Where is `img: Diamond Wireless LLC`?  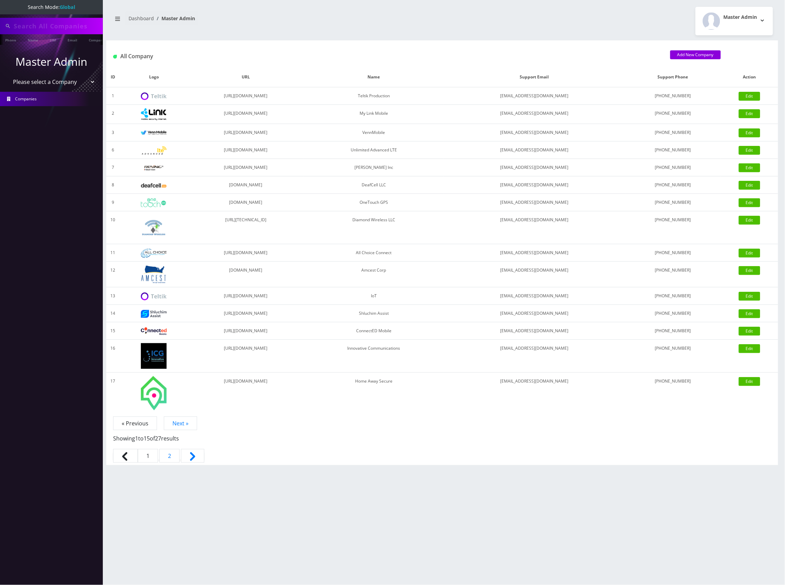
img: Diamond Wireless LLC is located at coordinates (154, 228).